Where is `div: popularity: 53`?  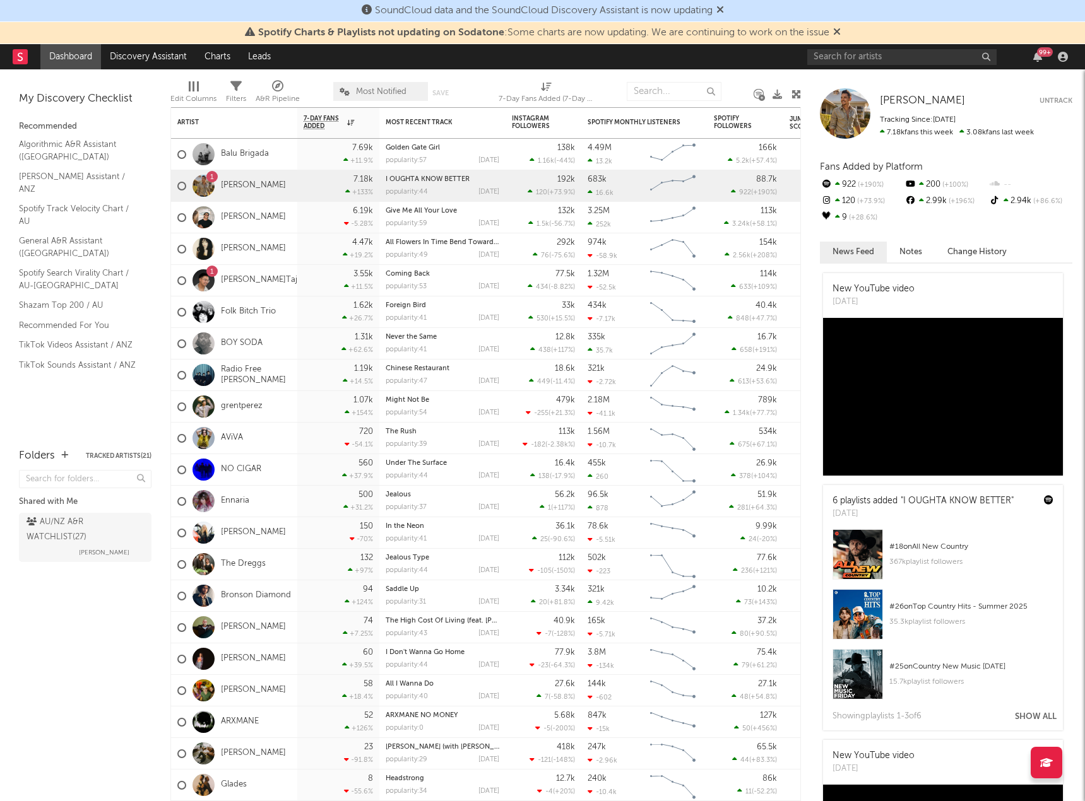 div: popularity: 53 is located at coordinates (406, 287).